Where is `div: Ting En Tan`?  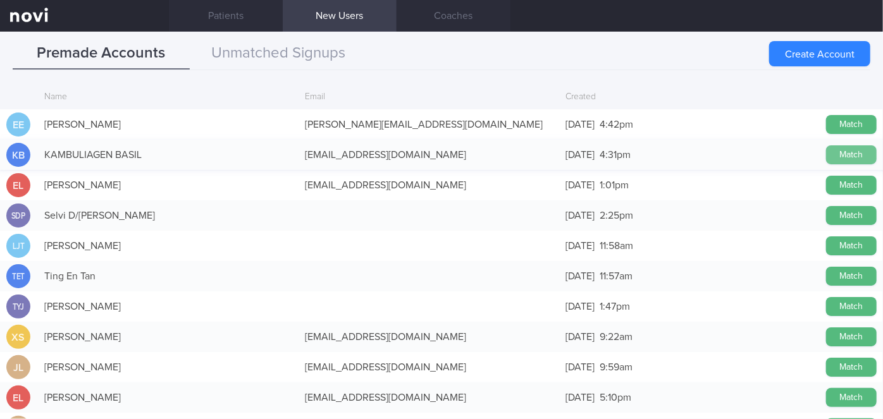
div: Ting En Tan is located at coordinates (168, 276).